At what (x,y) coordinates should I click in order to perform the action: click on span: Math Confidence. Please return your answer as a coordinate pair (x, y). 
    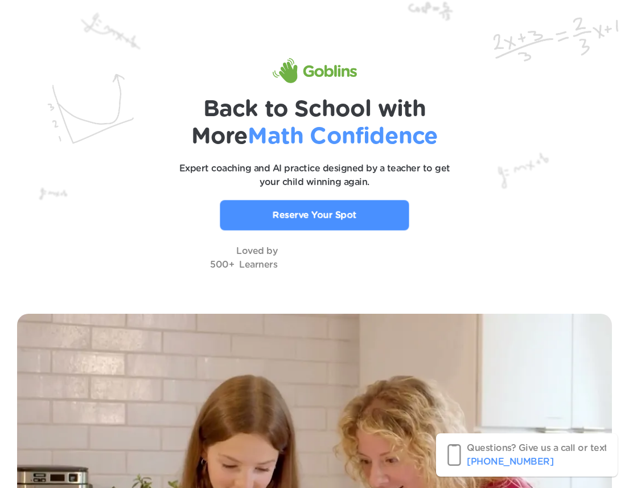
    Looking at the image, I should click on (343, 137).